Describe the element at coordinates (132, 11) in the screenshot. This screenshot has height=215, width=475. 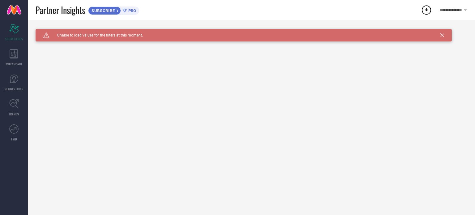
I see `span: PRO` at that location.